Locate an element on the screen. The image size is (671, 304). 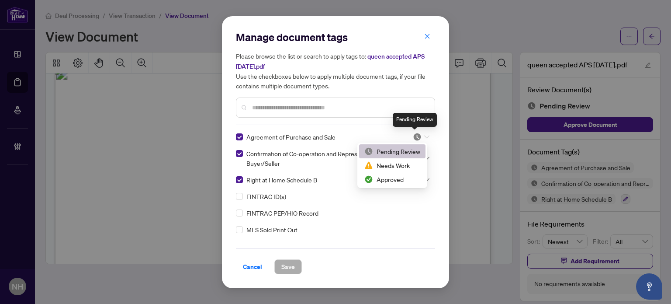
div: Approved is located at coordinates (392, 179).